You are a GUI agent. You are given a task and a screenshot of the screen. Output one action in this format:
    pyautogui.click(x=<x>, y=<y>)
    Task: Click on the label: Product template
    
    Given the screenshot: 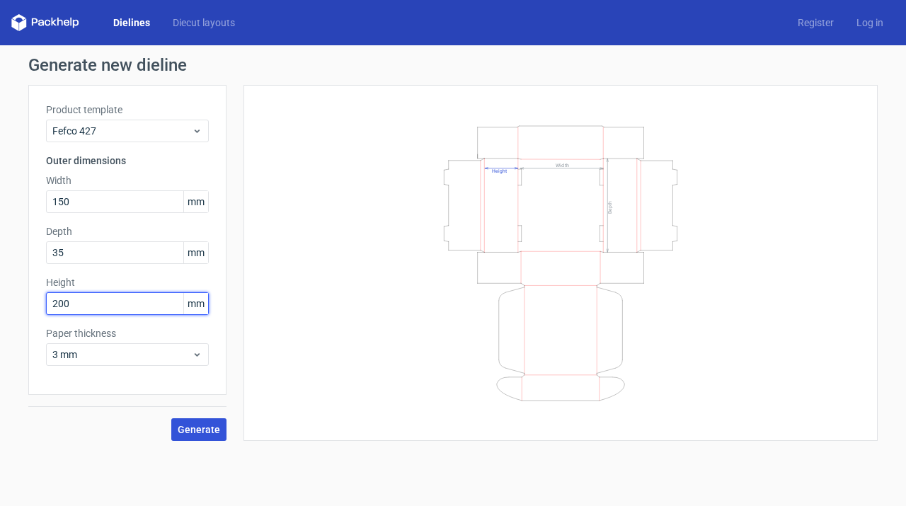 What is the action you would take?
    pyautogui.click(x=127, y=110)
    